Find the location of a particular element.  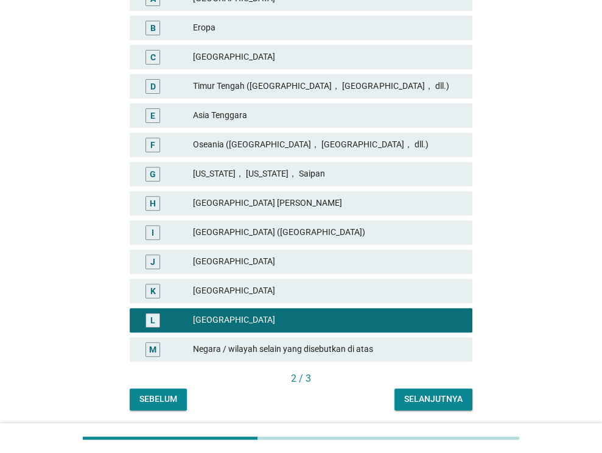

div: K is located at coordinates (152, 290).